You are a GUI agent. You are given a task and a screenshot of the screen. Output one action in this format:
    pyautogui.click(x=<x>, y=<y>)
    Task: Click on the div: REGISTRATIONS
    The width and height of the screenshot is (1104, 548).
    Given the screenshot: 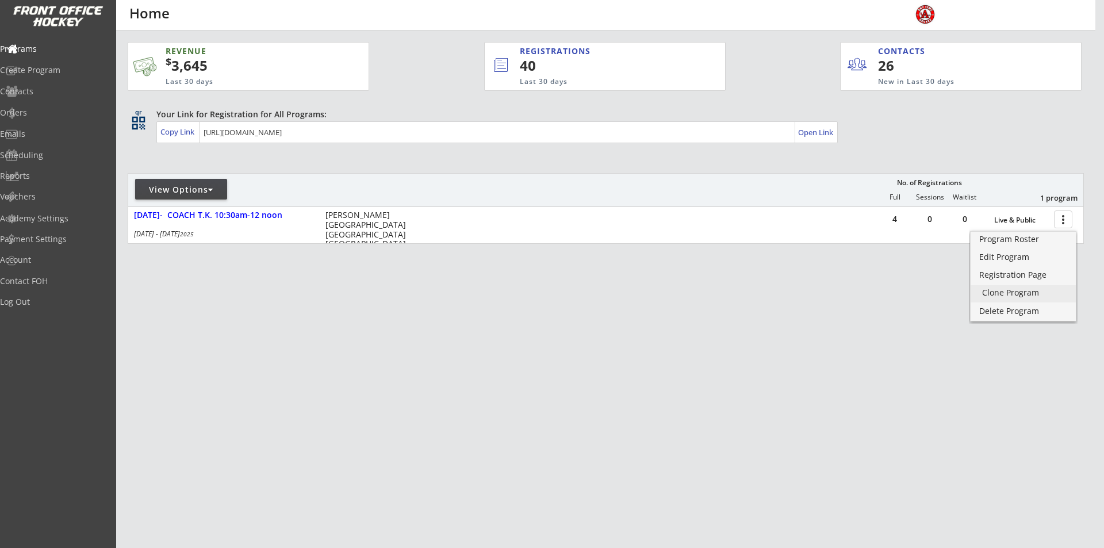 What is the action you would take?
    pyautogui.click(x=596, y=51)
    